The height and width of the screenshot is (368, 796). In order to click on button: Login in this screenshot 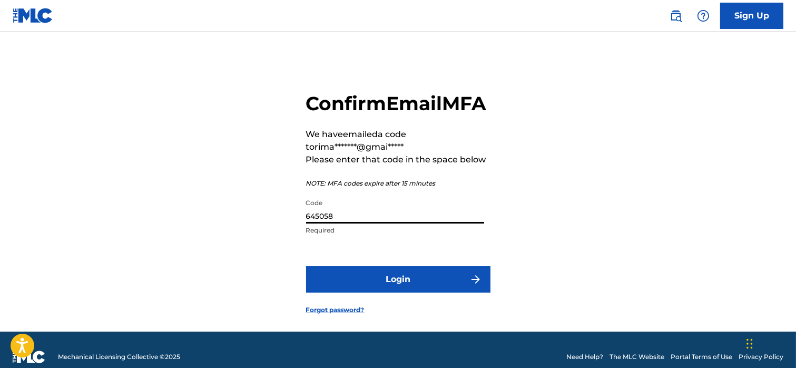, I will do `click(398, 279)`.